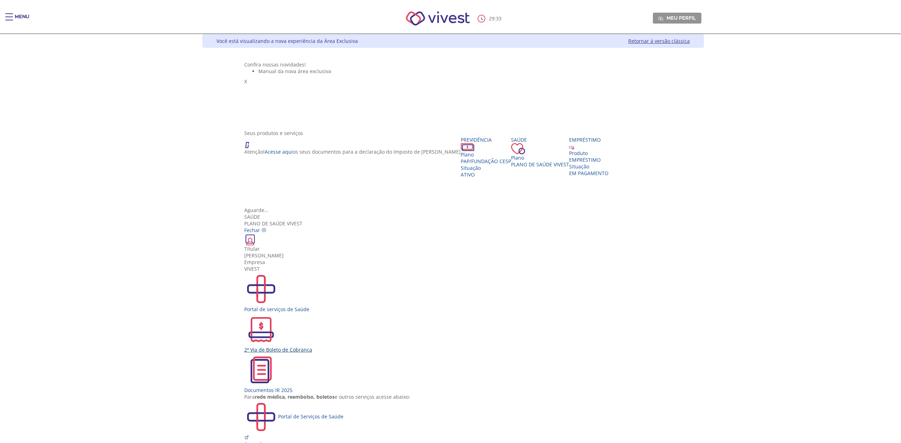 The image size is (901, 443). Describe the element at coordinates (453, 269) in the screenshot. I see `div: VIVEST` at that location.